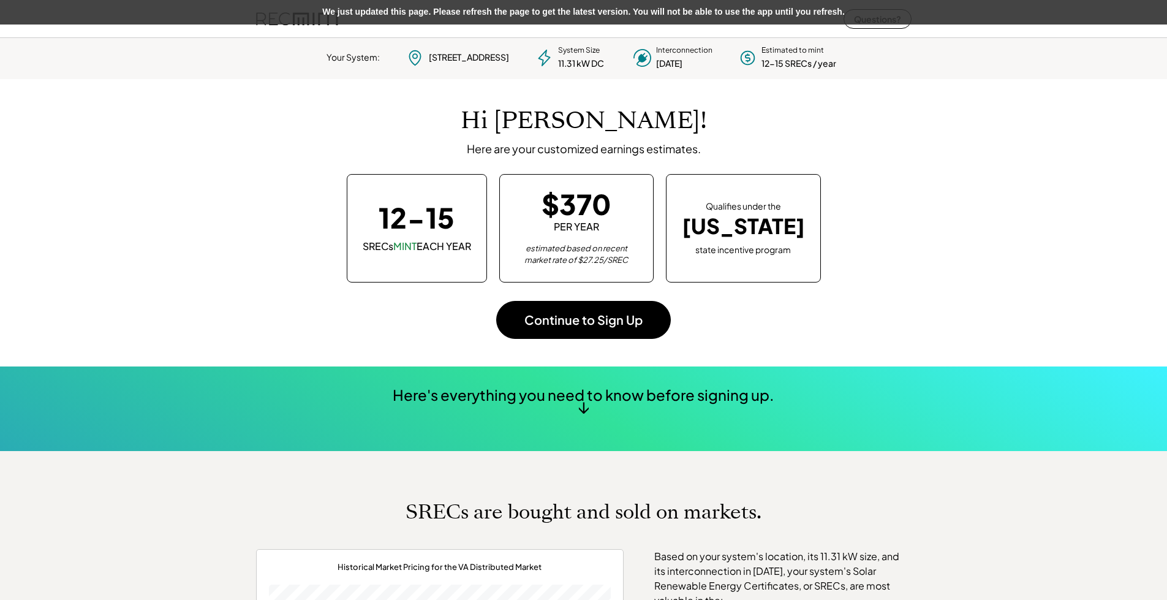 This screenshot has width=1167, height=600. Describe the element at coordinates (353, 58) in the screenshot. I see `div: Your System:` at that location.